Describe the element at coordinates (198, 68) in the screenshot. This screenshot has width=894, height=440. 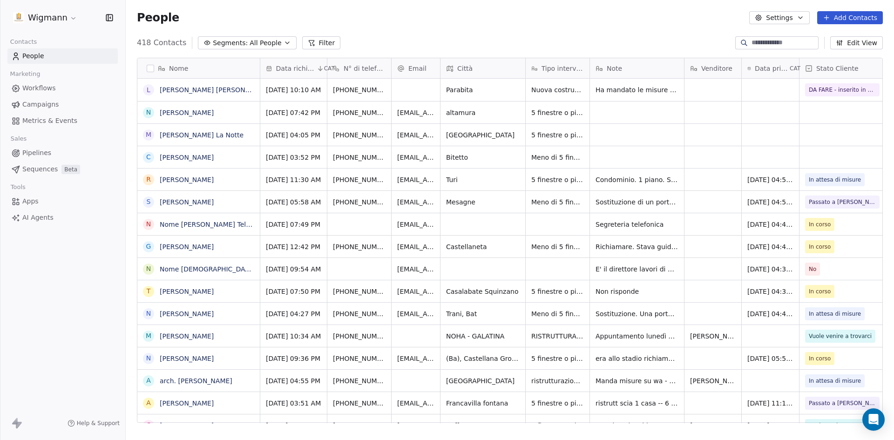
I see `div: Nome` at that location.